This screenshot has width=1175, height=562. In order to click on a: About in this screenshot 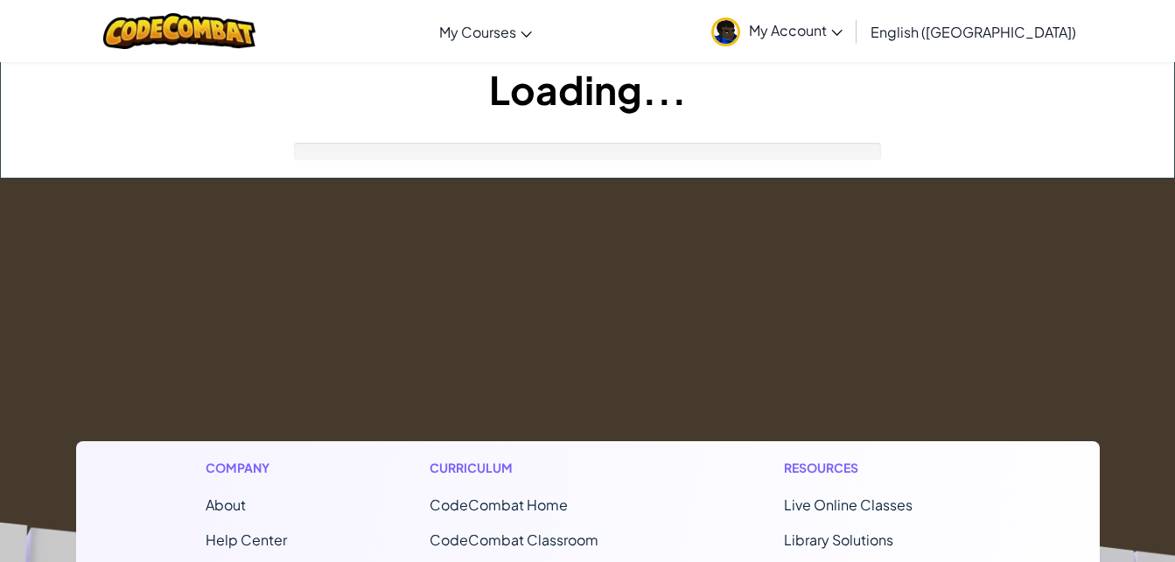, I will do `click(226, 504)`.